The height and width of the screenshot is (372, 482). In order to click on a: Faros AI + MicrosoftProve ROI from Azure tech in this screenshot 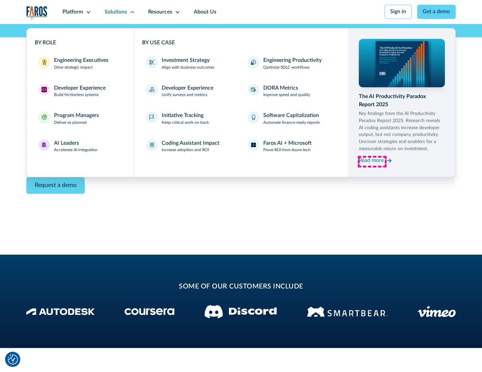, I will do `click(292, 146)`.